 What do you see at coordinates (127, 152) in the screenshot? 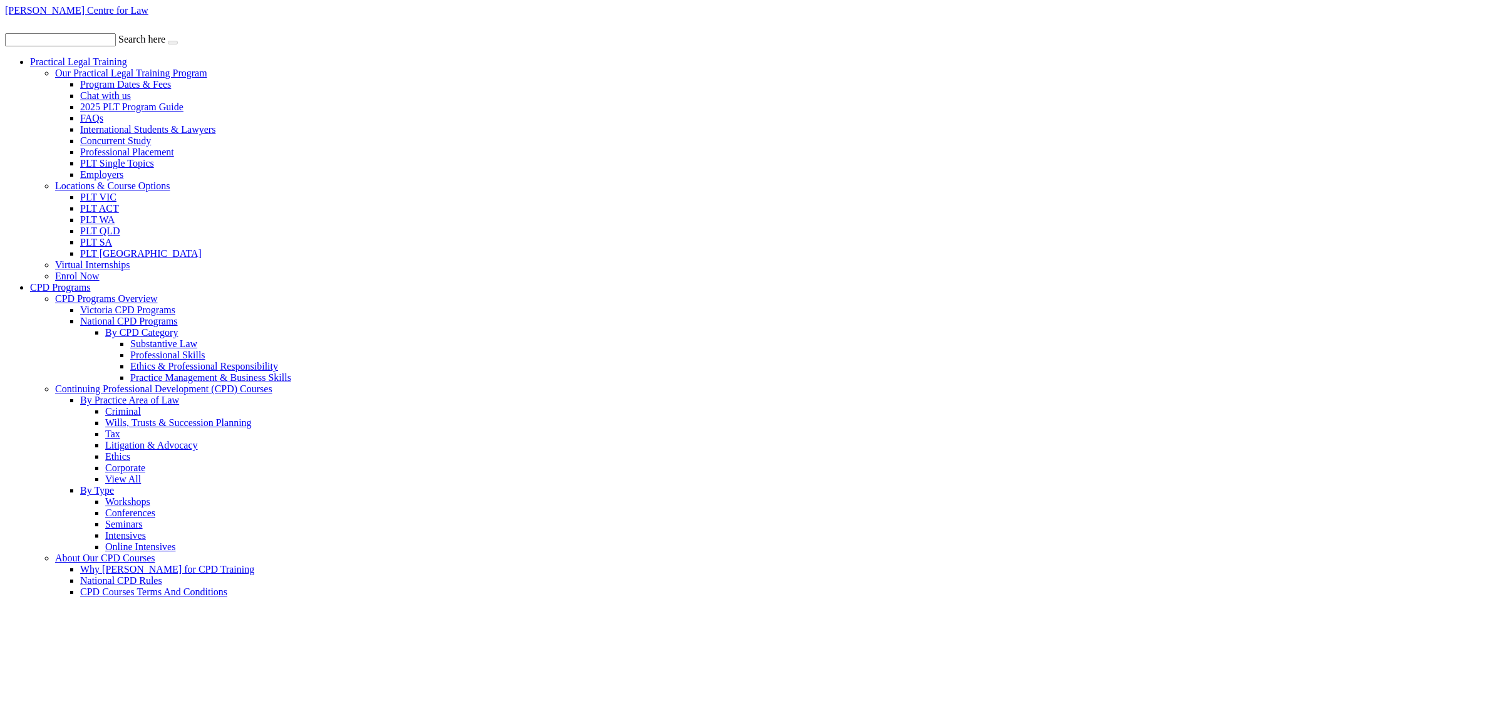
I see `a: Professional Placement` at bounding box center [127, 152].